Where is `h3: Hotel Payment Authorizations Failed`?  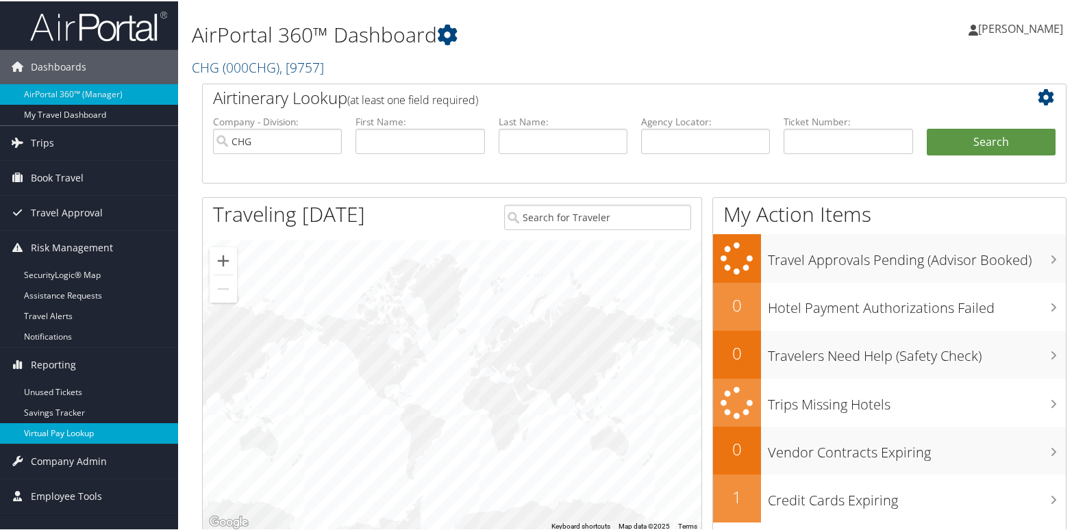
h3: Hotel Payment Authorizations Failed is located at coordinates (916, 303).